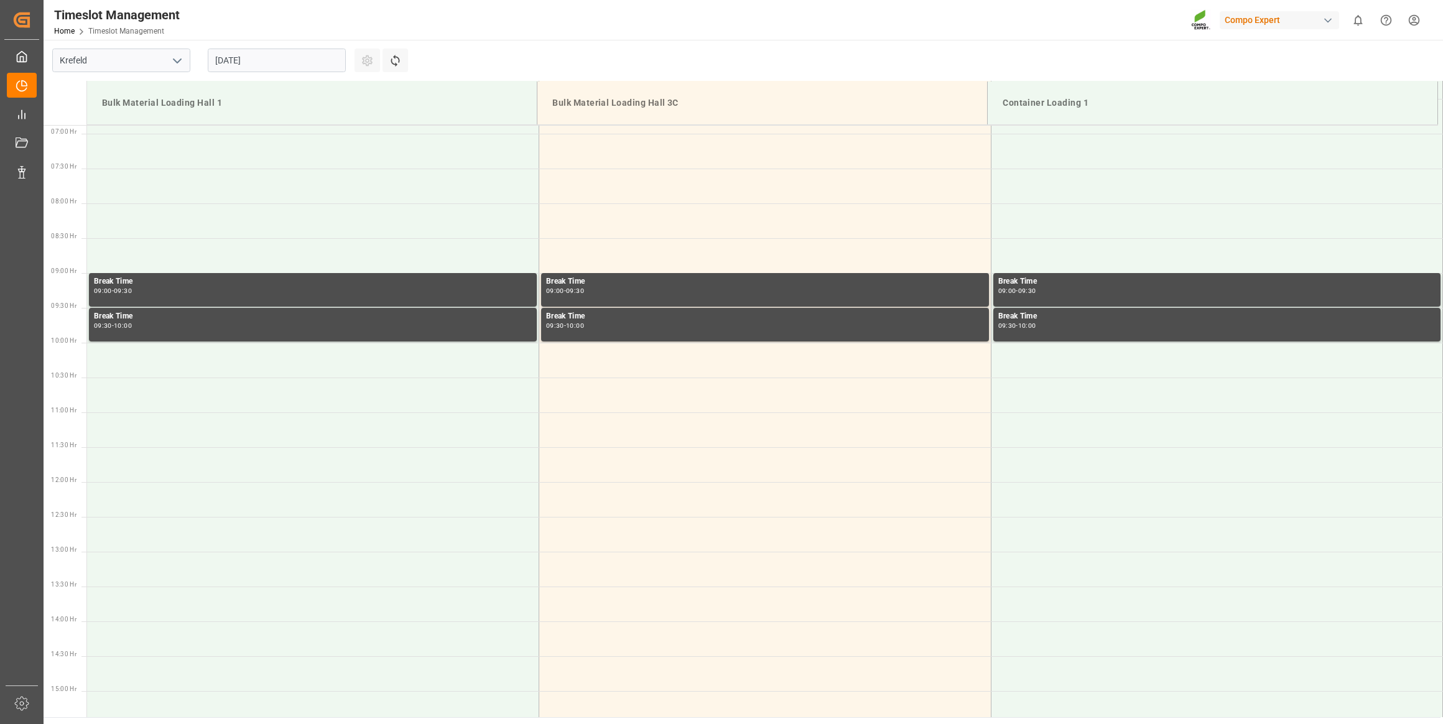  What do you see at coordinates (63, 270) in the screenshot?
I see `span: 09:00 Hr` at bounding box center [63, 270].